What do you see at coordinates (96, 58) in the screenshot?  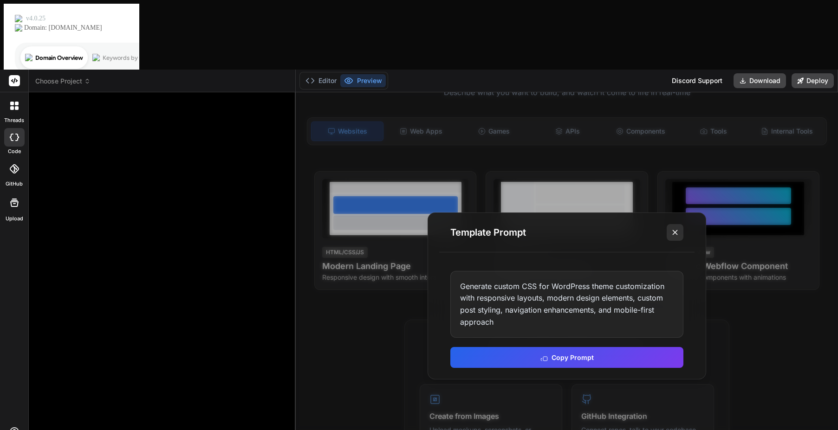 I see `img: tab_keywords_by_traffic_grey.svg` at bounding box center [96, 58].